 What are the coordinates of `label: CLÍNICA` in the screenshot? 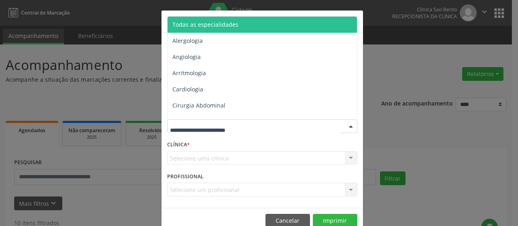 It's located at (179, 145).